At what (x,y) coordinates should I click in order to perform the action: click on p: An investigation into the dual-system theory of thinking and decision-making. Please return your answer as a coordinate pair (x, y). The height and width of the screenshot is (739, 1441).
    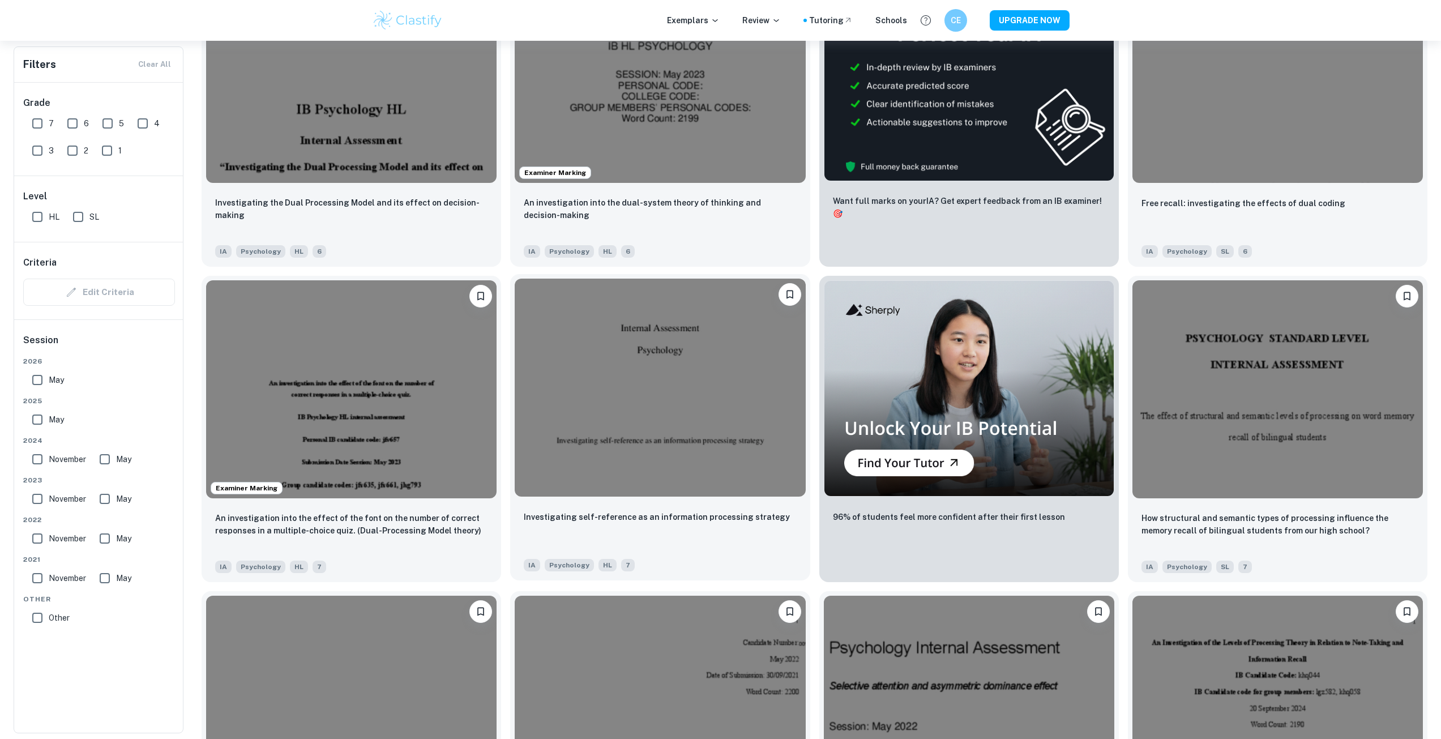
    Looking at the image, I should click on (659, 209).